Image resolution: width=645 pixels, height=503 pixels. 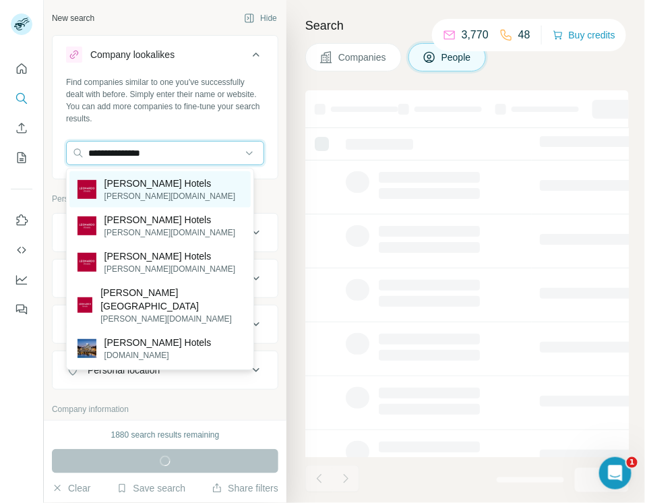 I want to click on p: 3,770, so click(x=475, y=35).